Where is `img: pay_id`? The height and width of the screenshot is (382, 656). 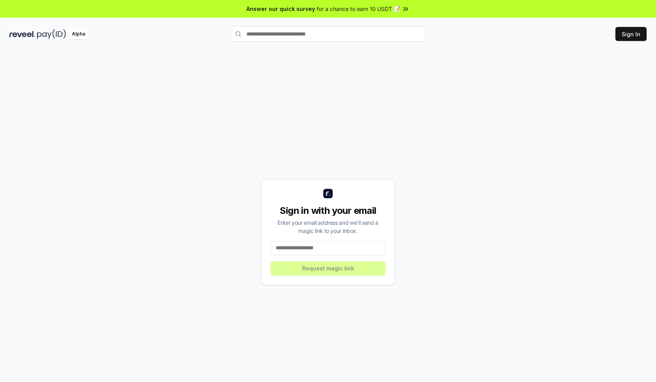 img: pay_id is located at coordinates (52, 34).